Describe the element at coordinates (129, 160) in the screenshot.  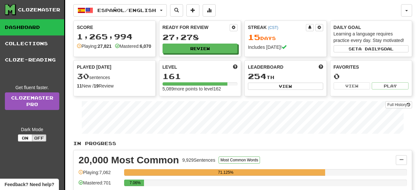
I see `div: 20,000 Most Common` at that location.